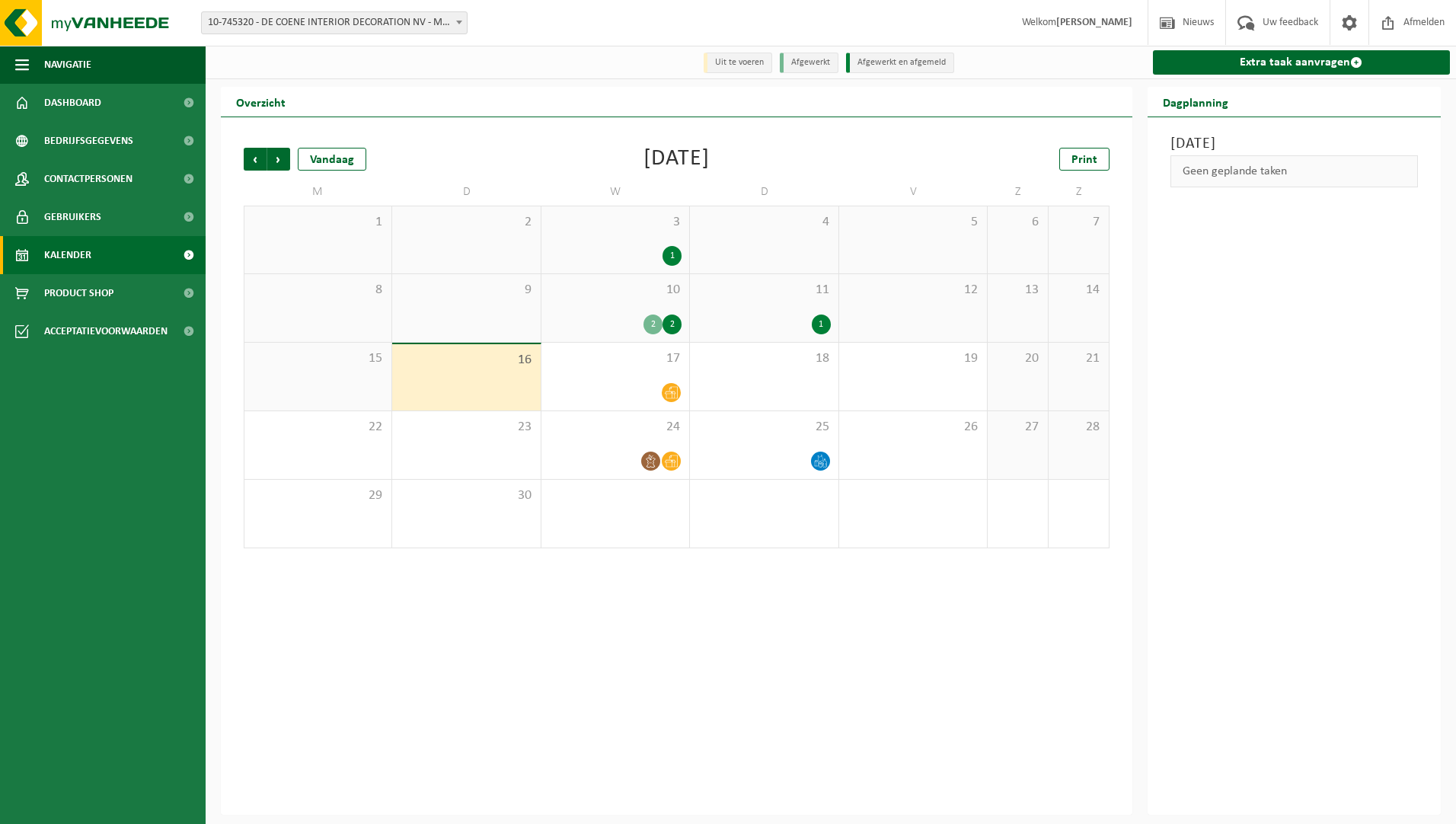 The height and width of the screenshot is (824, 1456). I want to click on span: 15, so click(318, 359).